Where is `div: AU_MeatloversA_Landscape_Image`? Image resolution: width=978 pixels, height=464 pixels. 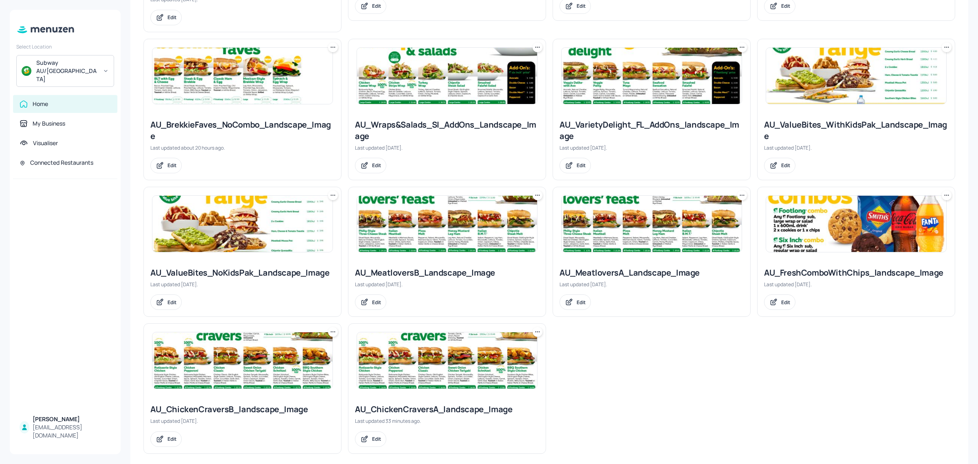 div: AU_MeatloversA_Landscape_Image is located at coordinates (652, 273).